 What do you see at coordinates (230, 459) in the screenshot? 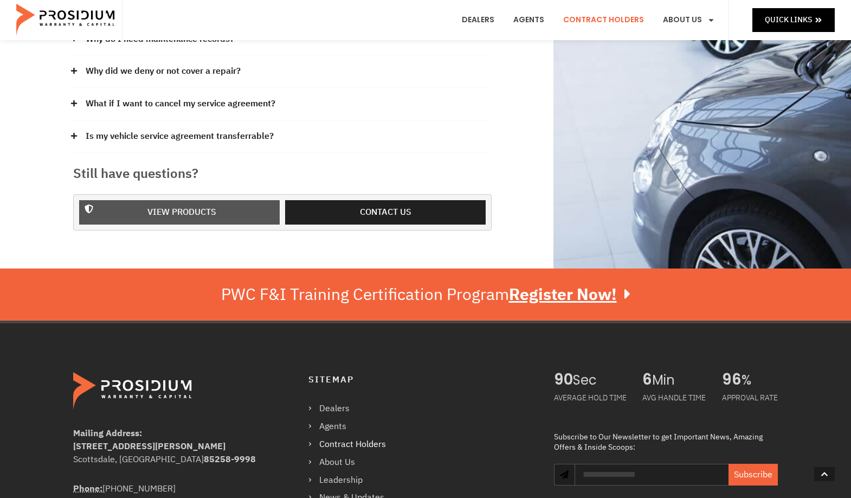
I see `b: 85258-9998` at bounding box center [230, 459].